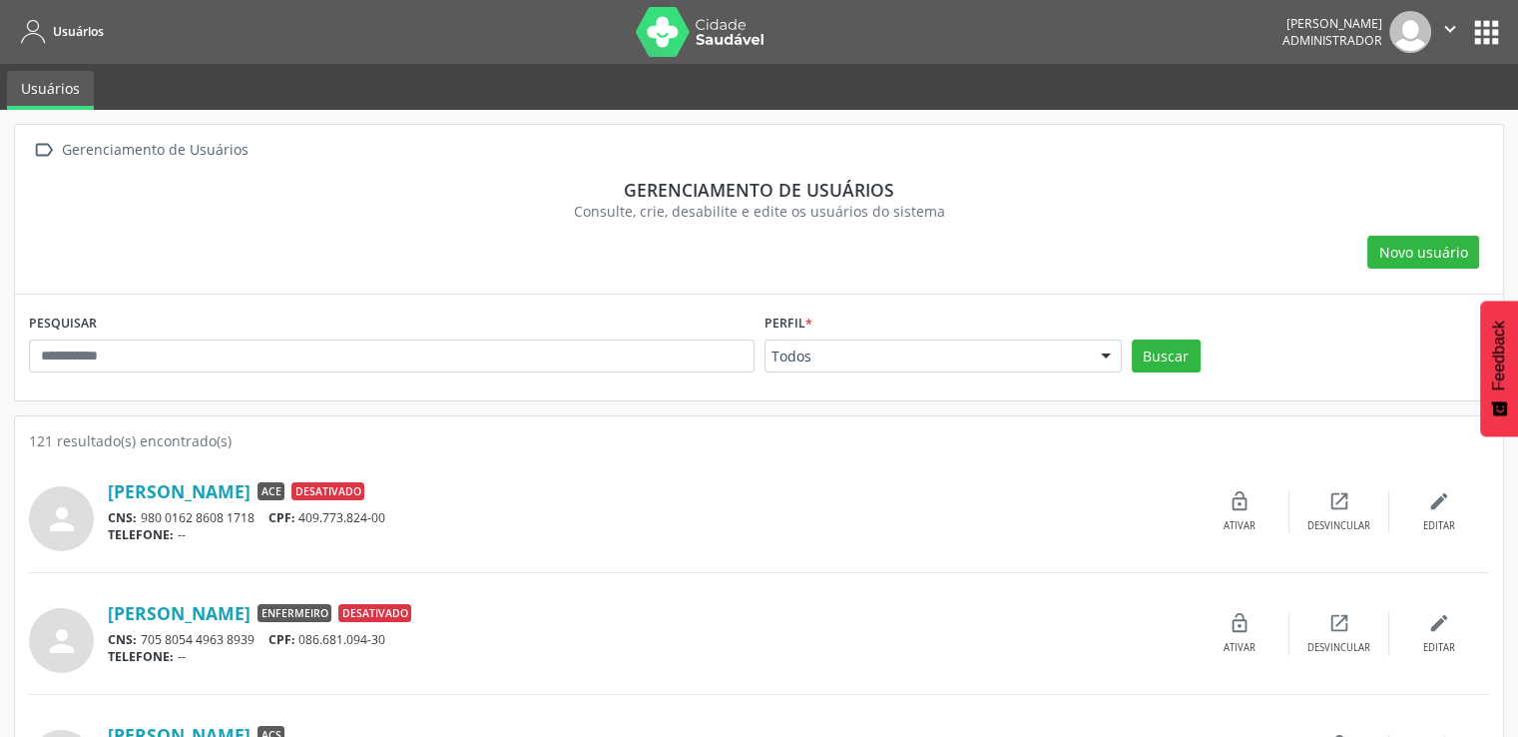 This screenshot has height=737, width=1518. Describe the element at coordinates (649, 639) in the screenshot. I see `div: 705 8054 4963 8939 086.681.094-30` at that location.